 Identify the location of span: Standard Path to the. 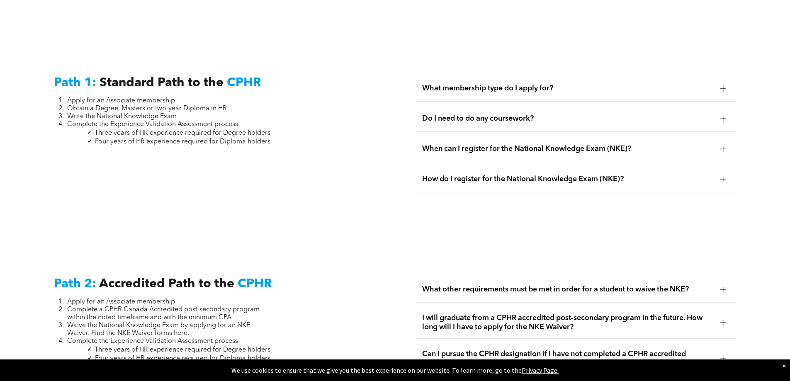
(161, 83).